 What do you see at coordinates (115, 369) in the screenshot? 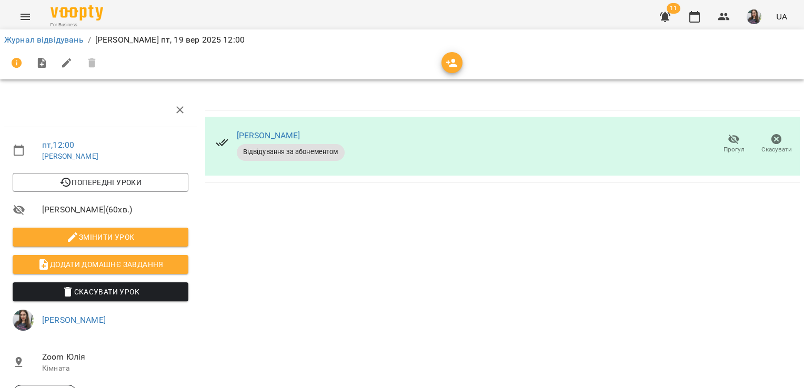
I see `p: Кімната` at bounding box center [115, 369].